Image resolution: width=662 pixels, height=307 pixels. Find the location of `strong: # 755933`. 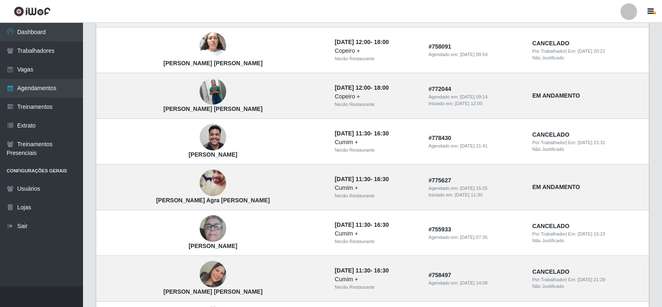

strong: # 755933 is located at coordinates (439, 229).